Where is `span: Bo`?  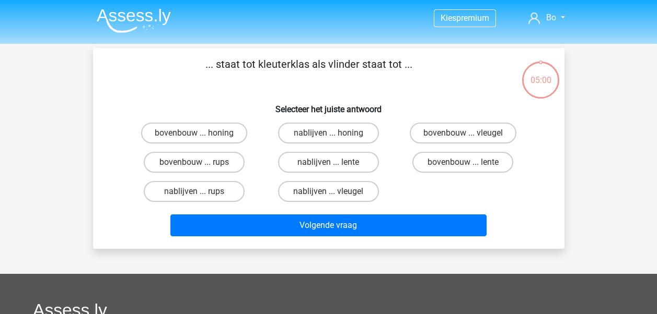 span: Bo is located at coordinates (551, 17).